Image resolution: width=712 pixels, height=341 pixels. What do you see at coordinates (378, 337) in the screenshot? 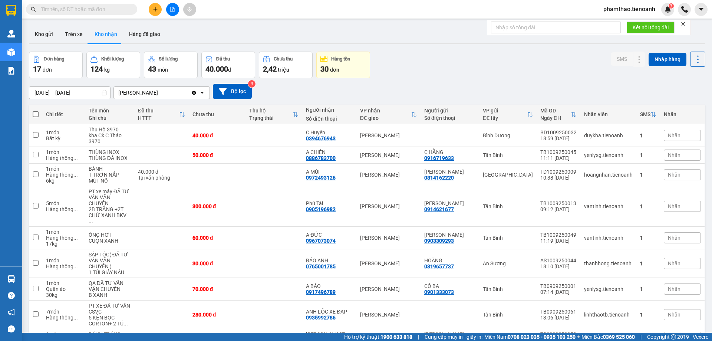
I see `span: Hỗ trợ kỹ thuật:` at bounding box center [378, 337].